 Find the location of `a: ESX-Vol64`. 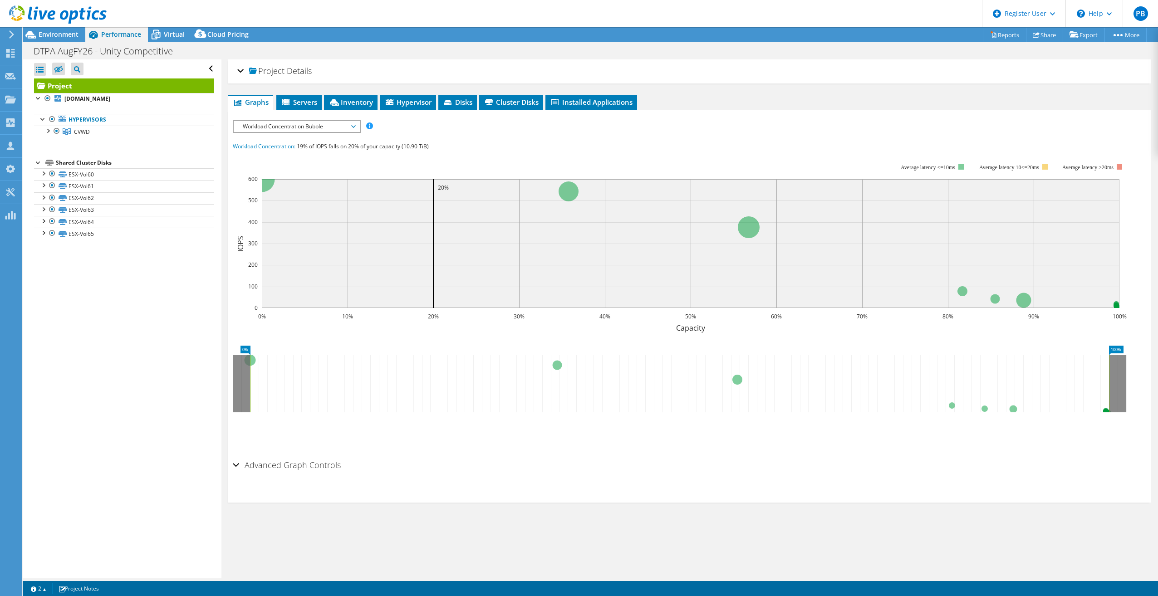

a: ESX-Vol64 is located at coordinates (124, 222).